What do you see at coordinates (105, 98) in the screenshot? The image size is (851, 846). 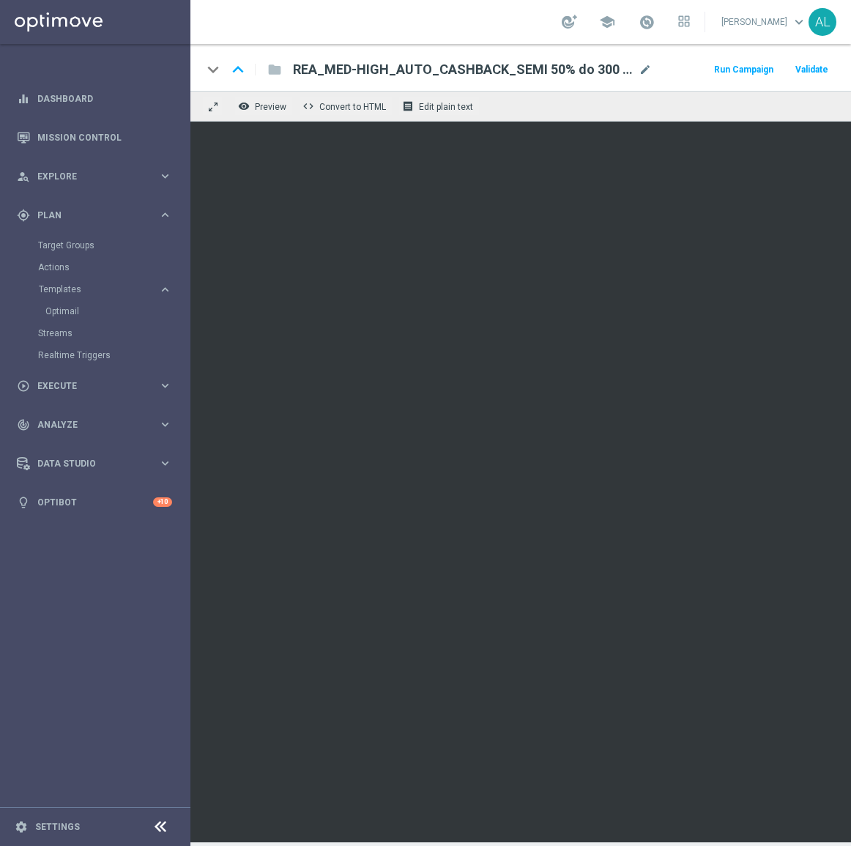 I see `a: Dashboard` at bounding box center [105, 98].